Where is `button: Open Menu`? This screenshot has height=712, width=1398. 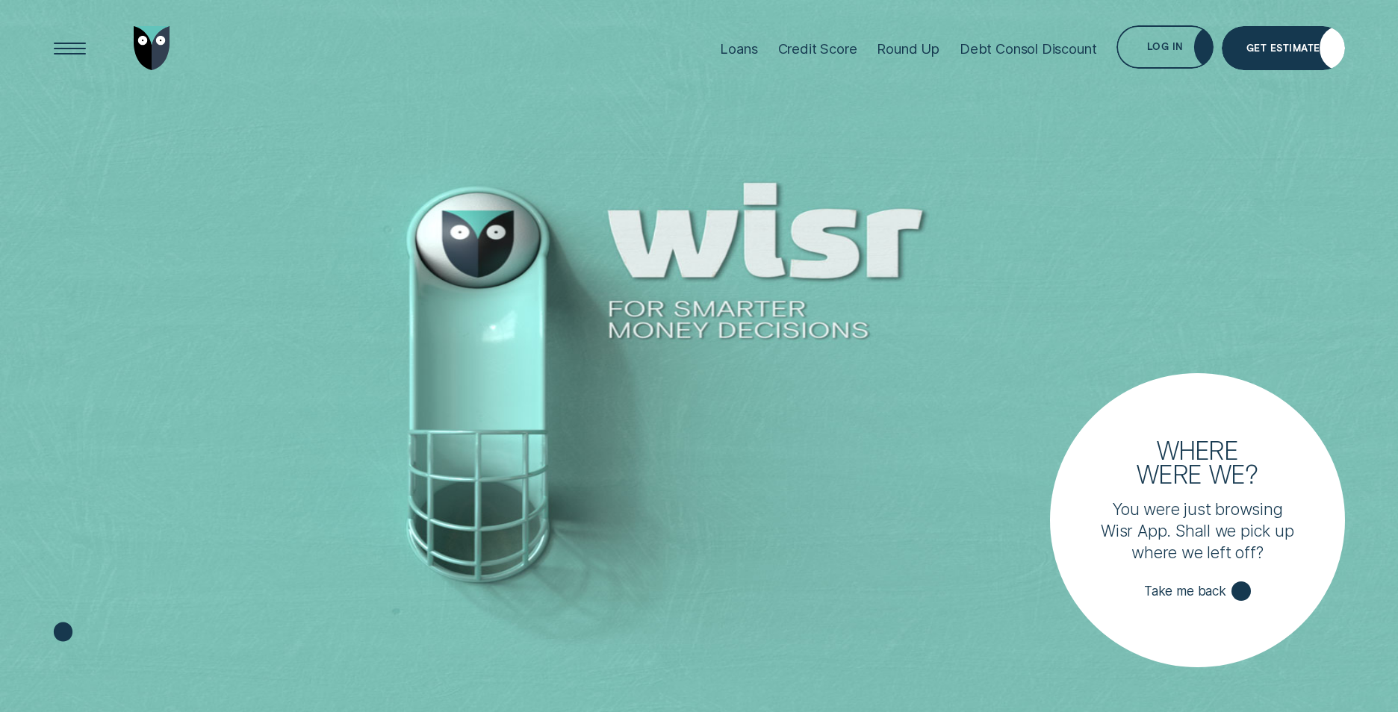
button: Open Menu is located at coordinates (69, 48).